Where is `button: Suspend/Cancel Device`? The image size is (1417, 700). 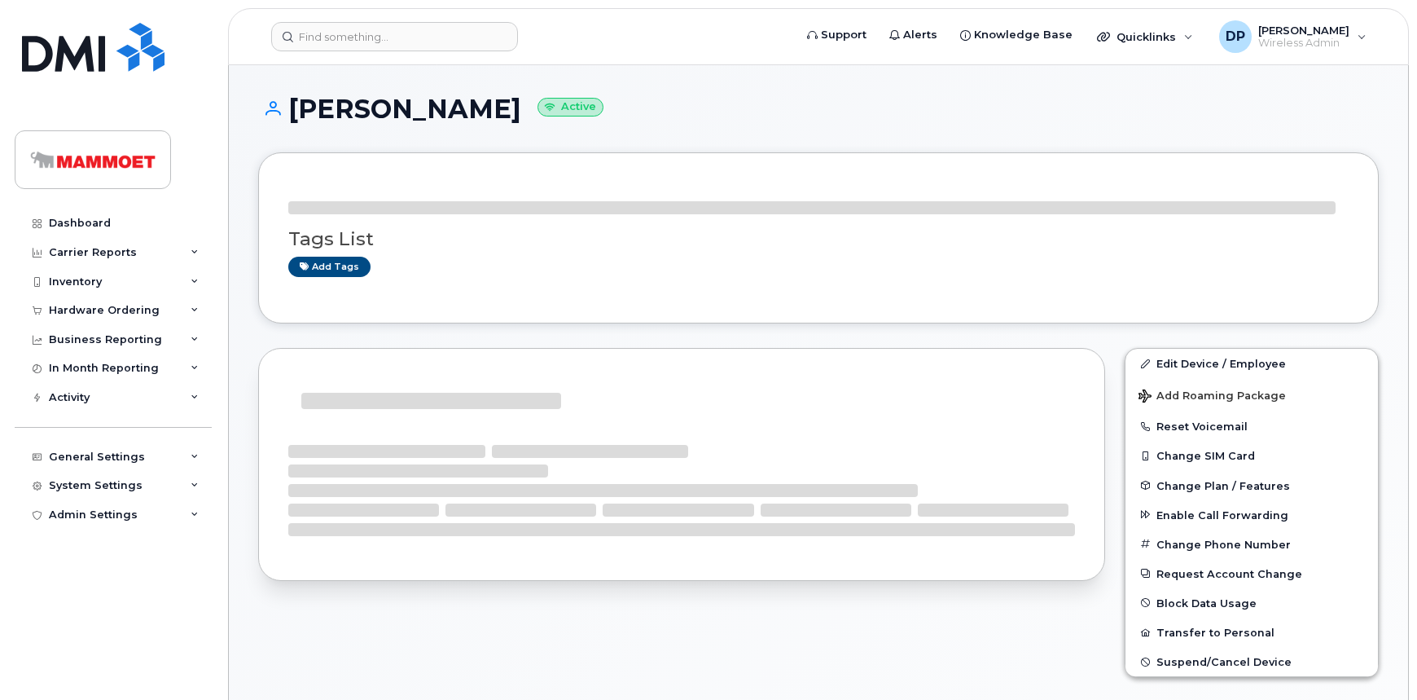 button: Suspend/Cancel Device is located at coordinates (1252, 661).